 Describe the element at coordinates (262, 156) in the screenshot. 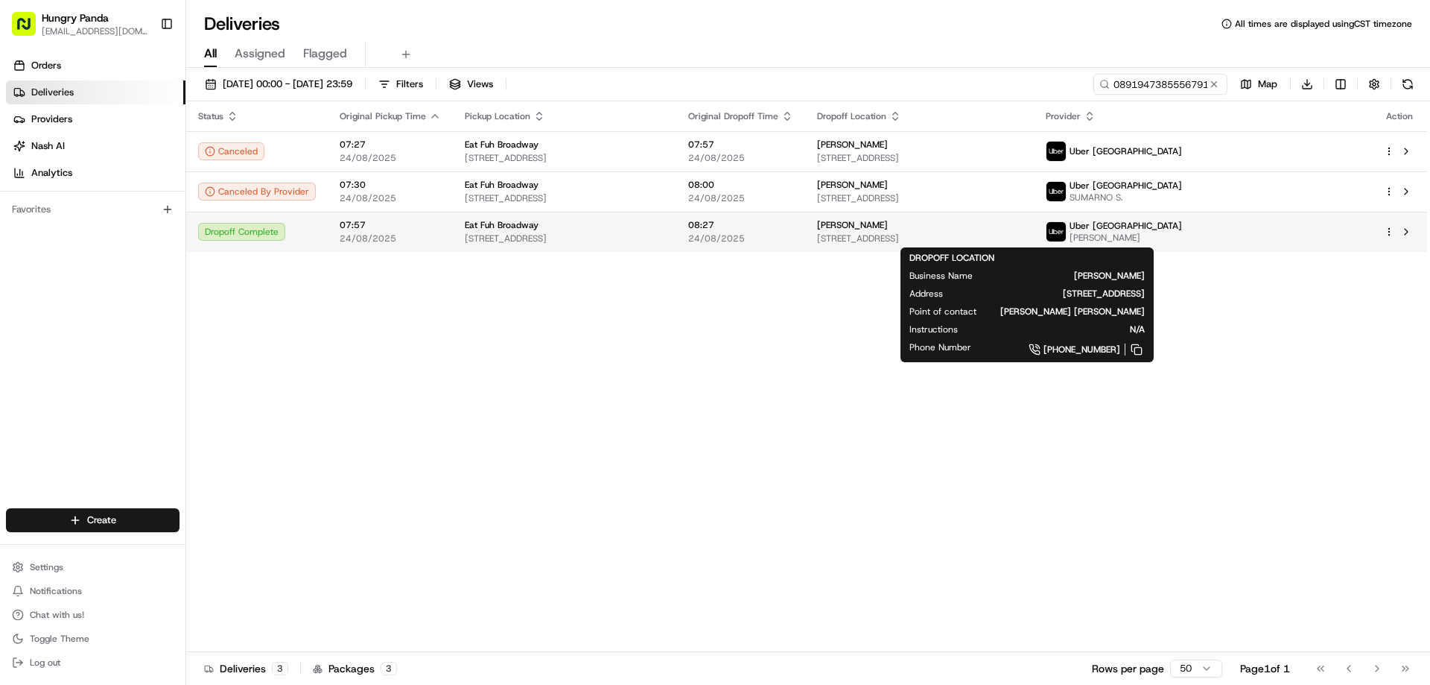

I see `button: Start new chat` at that location.